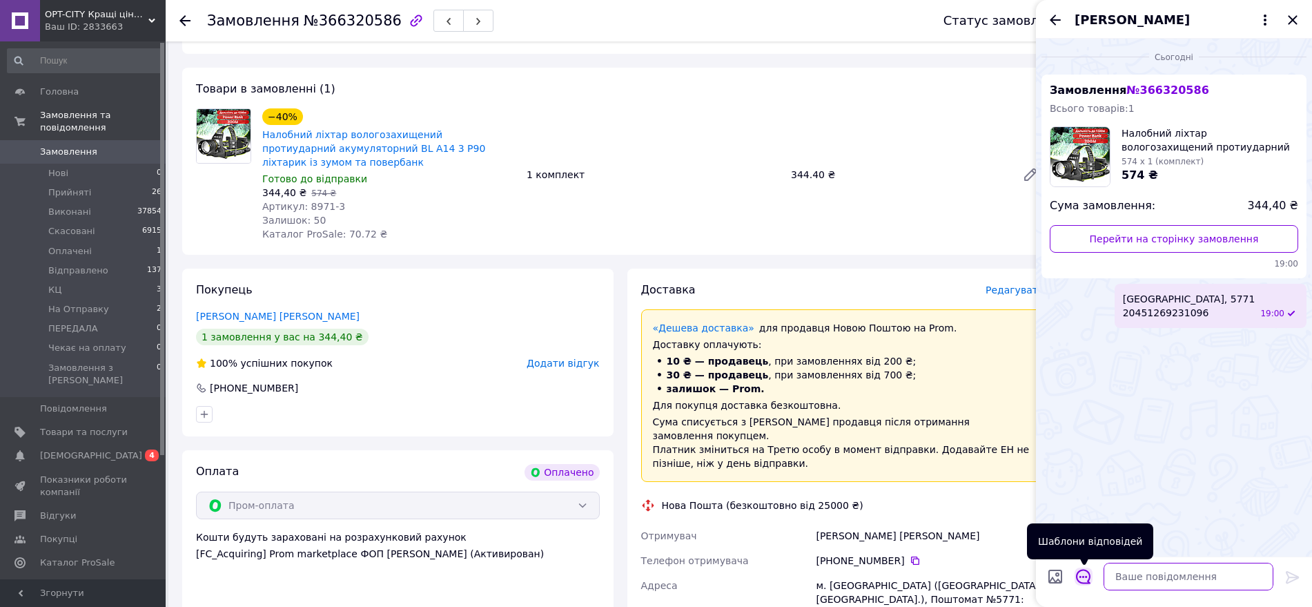 This screenshot has height=607, width=1312. I want to click on a: Редагувати, so click(1031, 175).